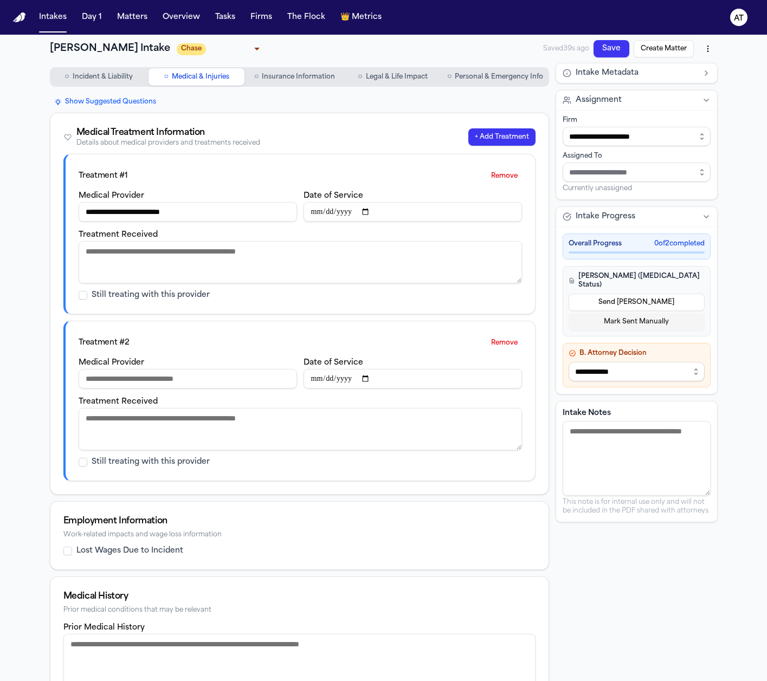 The width and height of the screenshot is (767, 681). I want to click on span: 0 of 2 completed, so click(679, 244).